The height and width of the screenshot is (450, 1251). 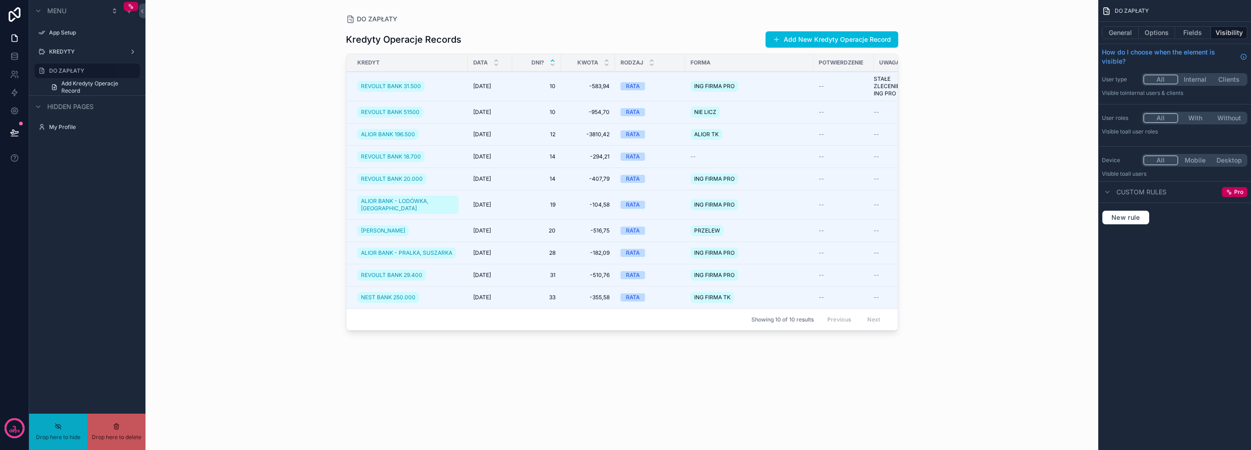 What do you see at coordinates (1120, 80) in the screenshot?
I see `label: User type` at bounding box center [1120, 80].